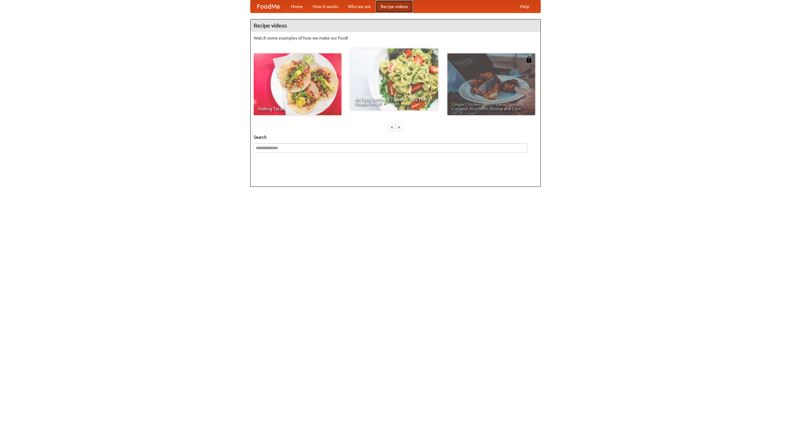  What do you see at coordinates (394, 102) in the screenshot?
I see `span: An Easy, Summery Tomato Pasta That's Ready for Fall` at bounding box center [394, 102].